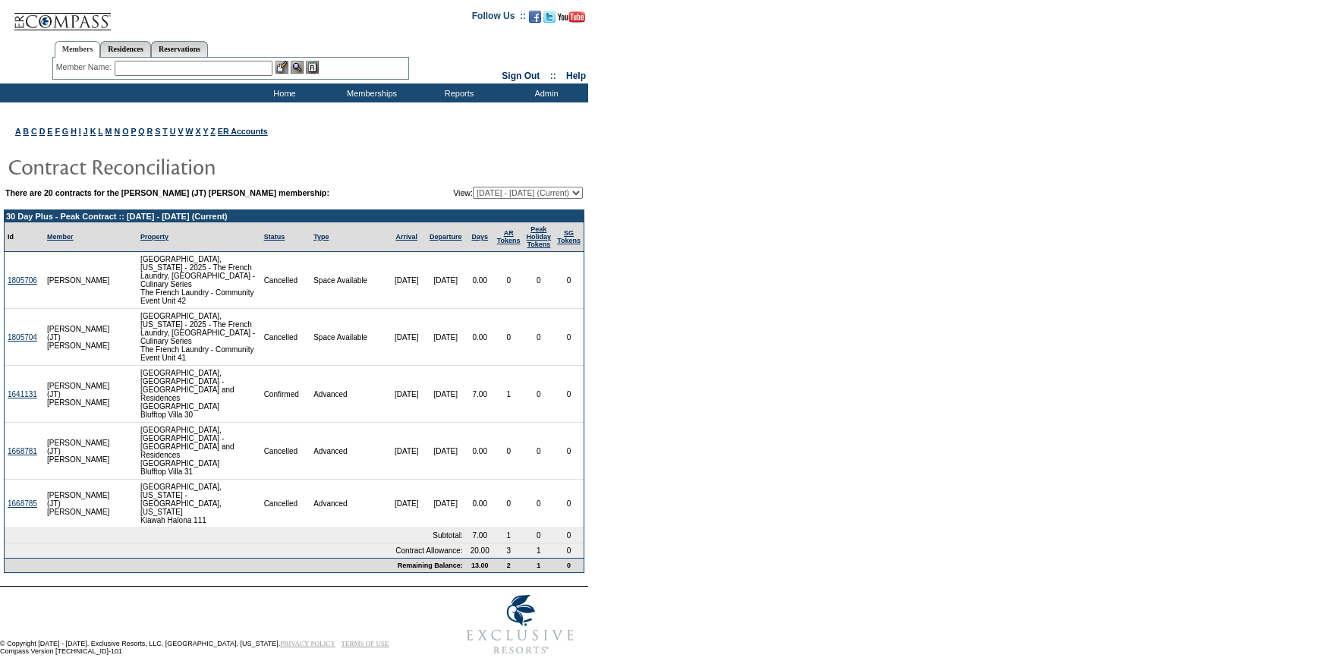  Describe the element at coordinates (321, 237) in the screenshot. I see `a: Type` at that location.